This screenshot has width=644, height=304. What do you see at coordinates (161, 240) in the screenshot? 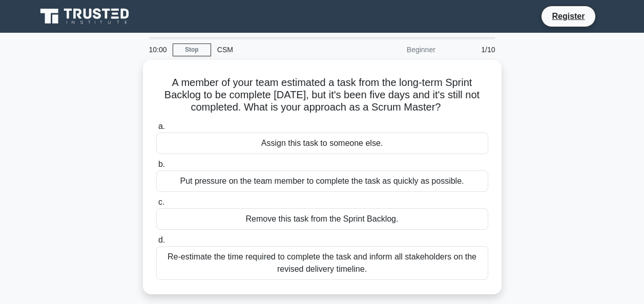
I see `span: d.` at bounding box center [161, 240].